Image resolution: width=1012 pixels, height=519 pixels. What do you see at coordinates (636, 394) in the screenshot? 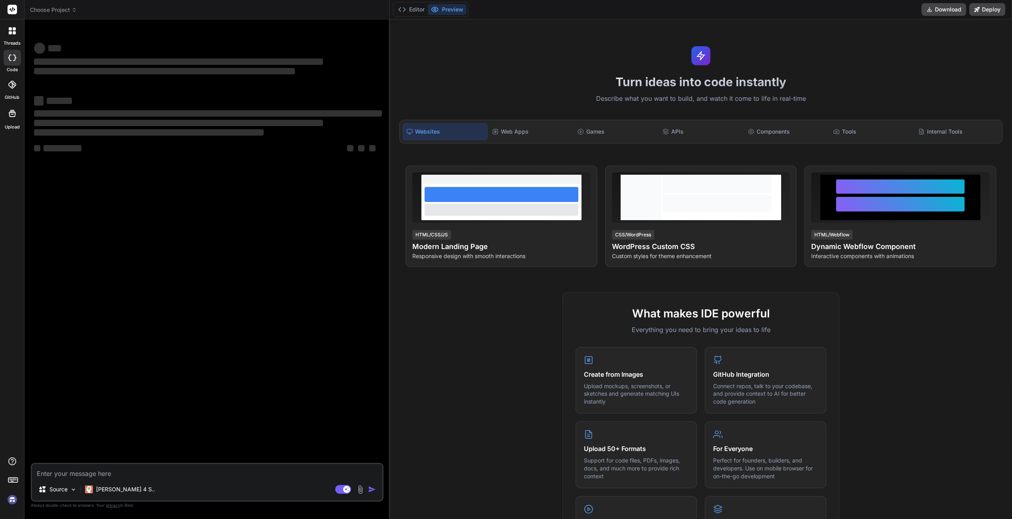
I see `p: Upload mockups, screenshots, or sketches and generate matching UIs instantly` at bounding box center [636, 394].